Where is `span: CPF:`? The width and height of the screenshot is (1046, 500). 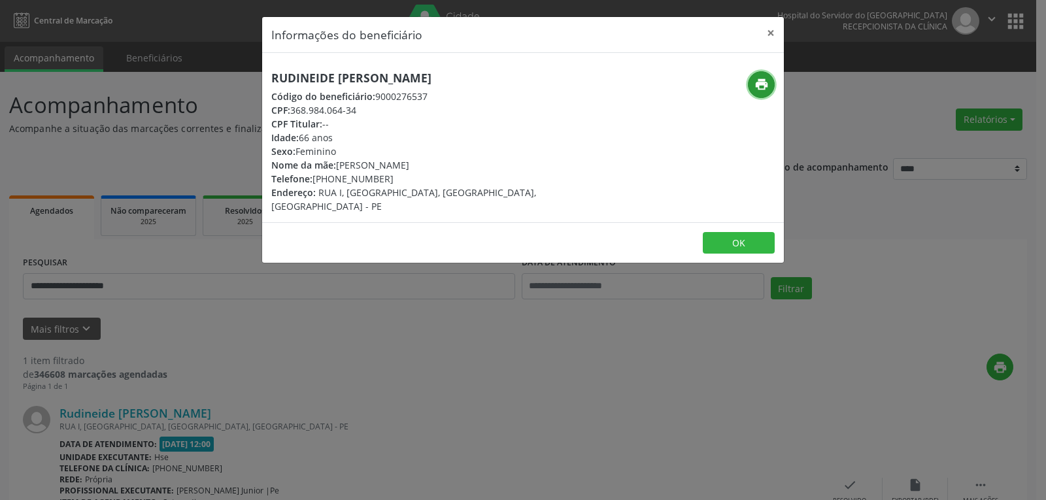 span: CPF: is located at coordinates (280, 110).